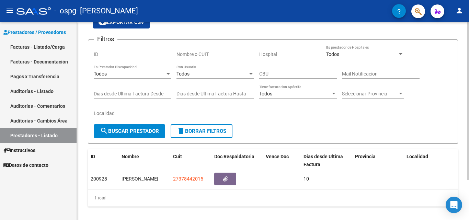  What do you see at coordinates (65, 11) in the screenshot?
I see `span: - ospg` at bounding box center [65, 11].